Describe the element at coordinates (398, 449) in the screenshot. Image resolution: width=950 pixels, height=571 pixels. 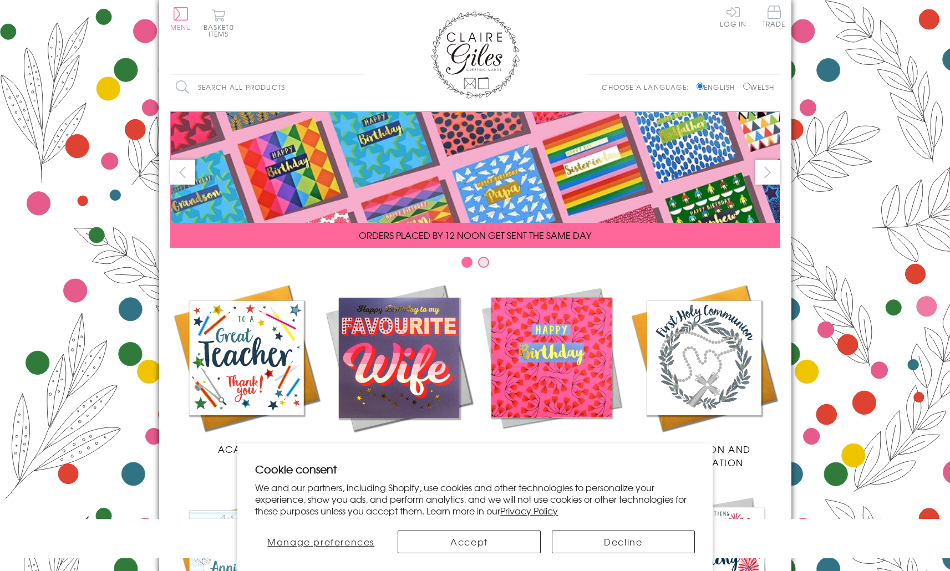
I see `span: New Releases` at that location.